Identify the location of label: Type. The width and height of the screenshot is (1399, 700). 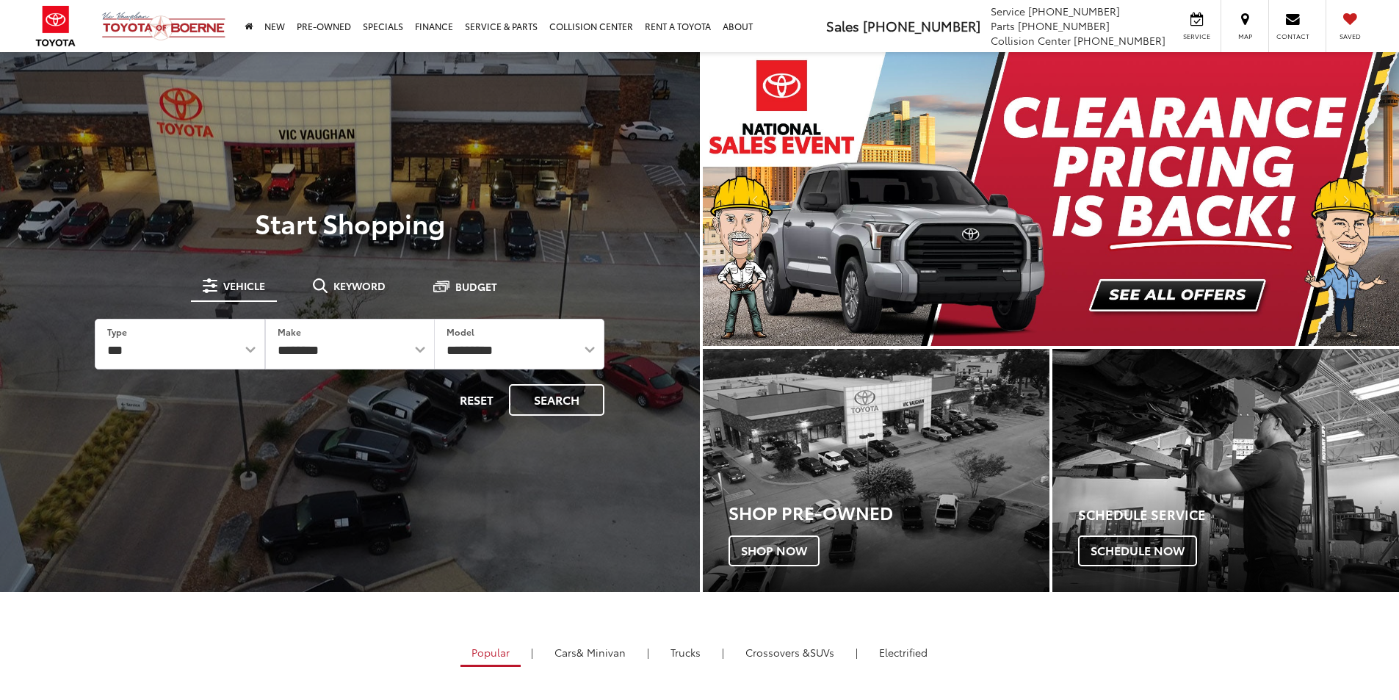
(117, 331).